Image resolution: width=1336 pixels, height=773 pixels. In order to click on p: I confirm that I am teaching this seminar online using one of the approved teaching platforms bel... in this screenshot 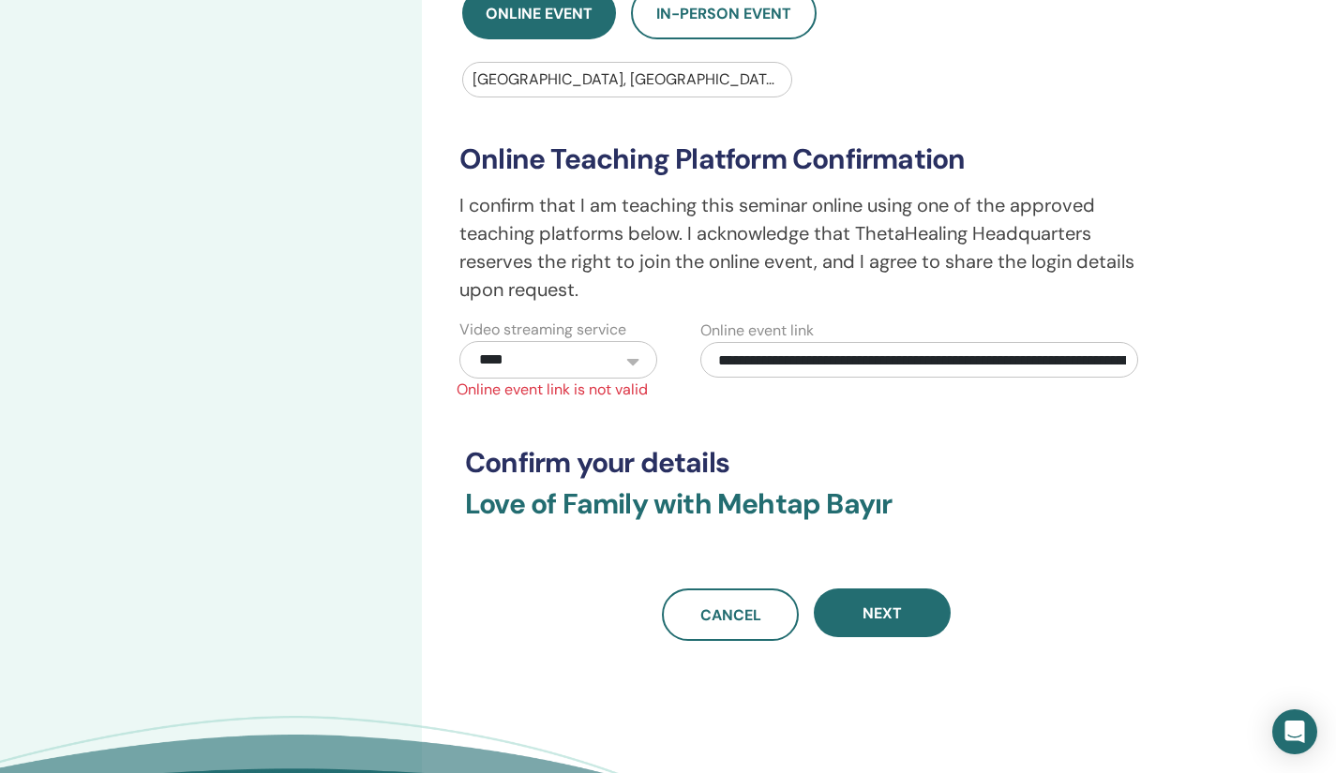, I will do `click(806, 247)`.